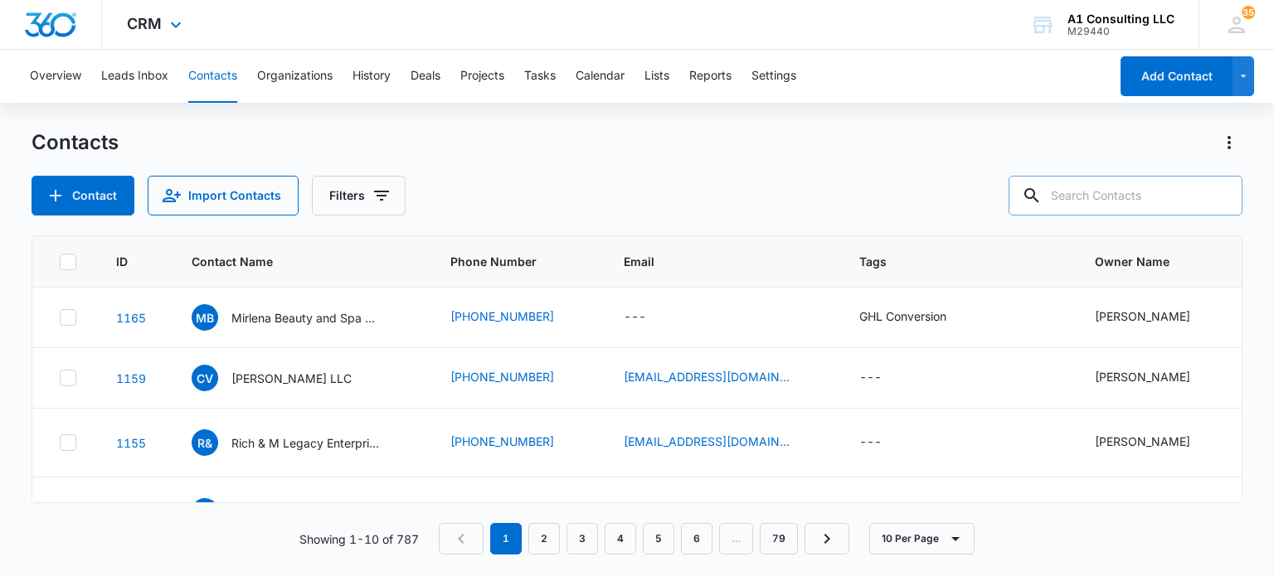 This screenshot has width=1274, height=576. Describe the element at coordinates (902, 316) in the screenshot. I see `div: GHL Conversion` at that location.